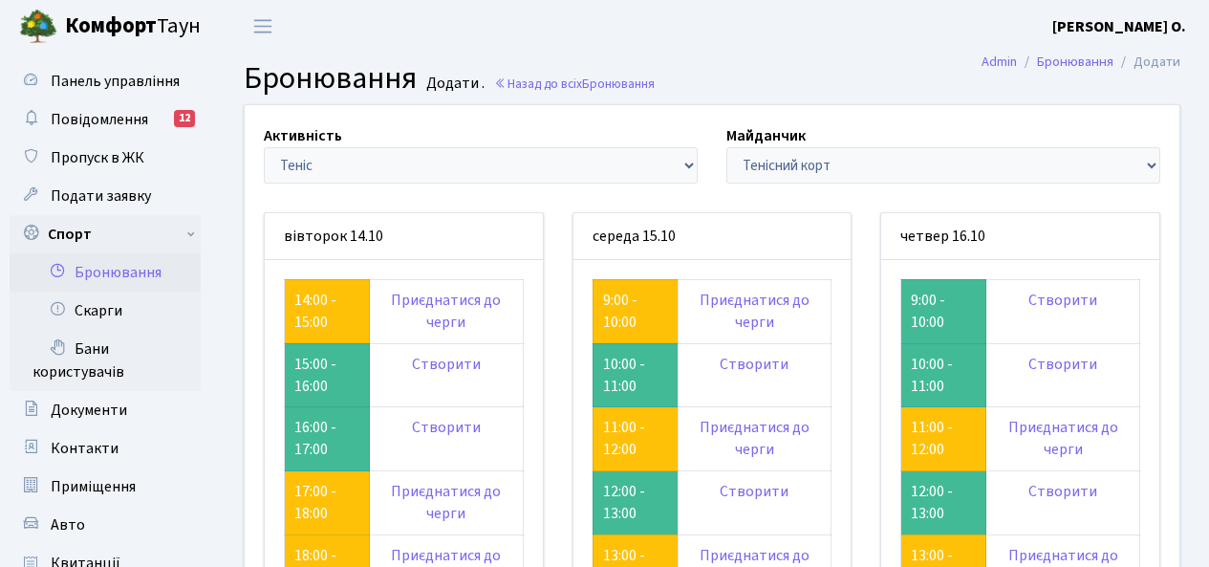  I want to click on a: Авто, so click(105, 525).